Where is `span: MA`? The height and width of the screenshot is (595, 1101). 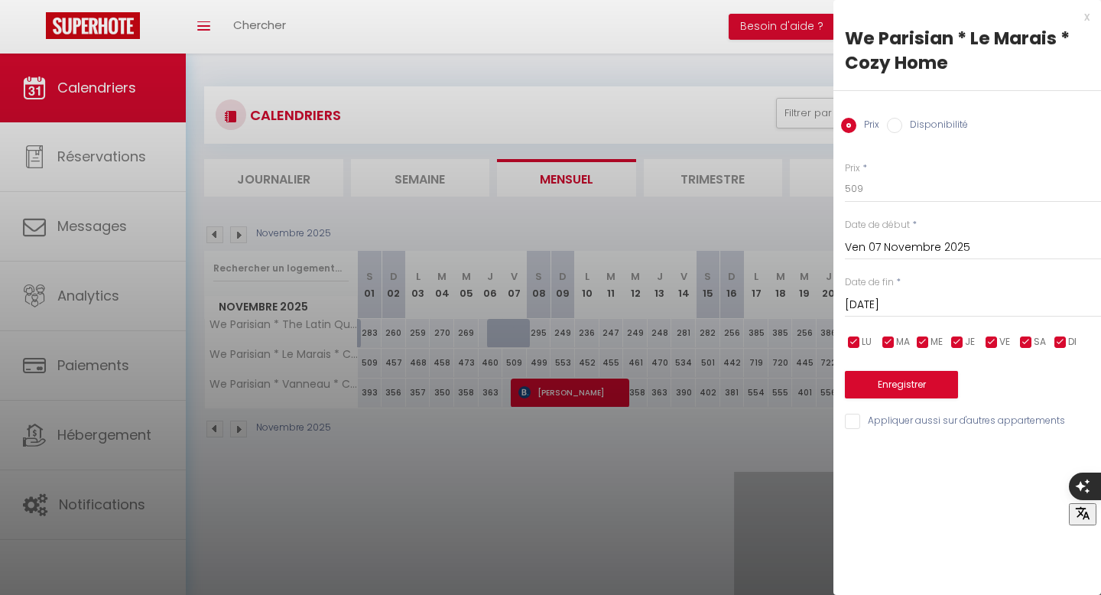 span: MA is located at coordinates (903, 342).